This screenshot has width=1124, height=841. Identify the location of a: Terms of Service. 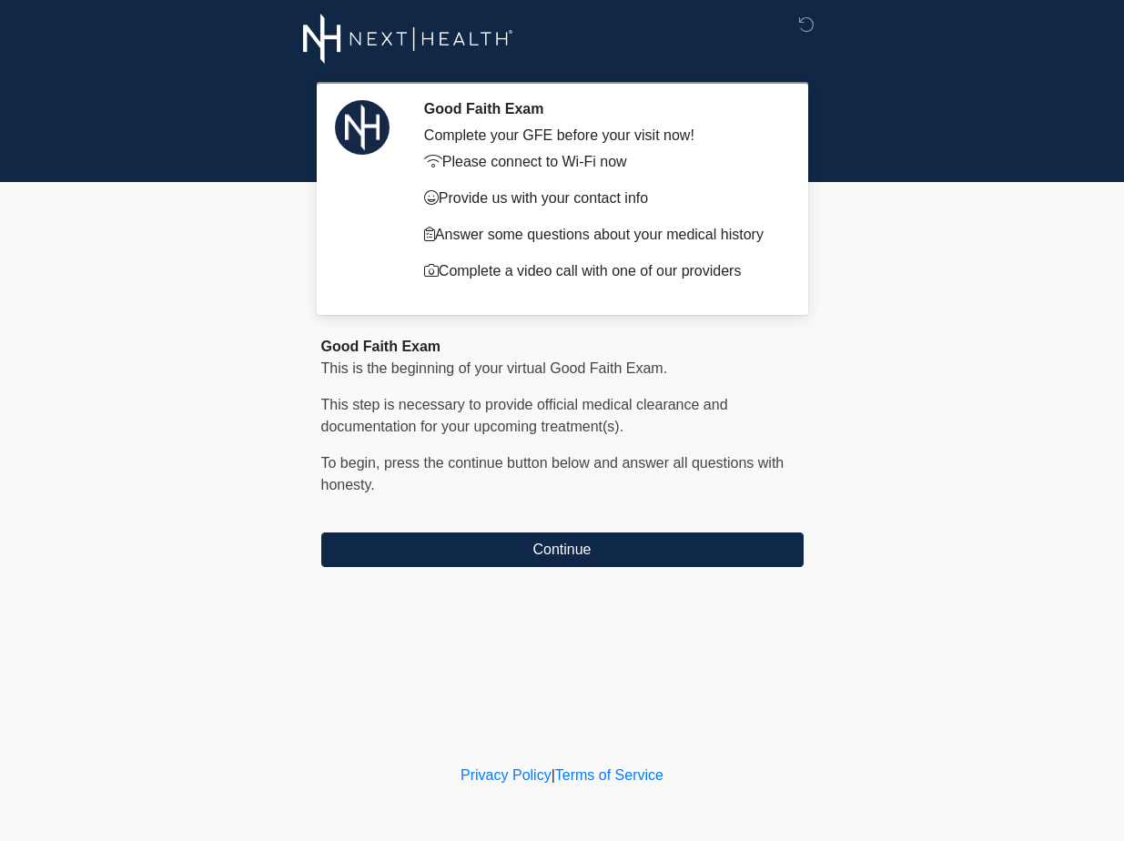
(609, 774).